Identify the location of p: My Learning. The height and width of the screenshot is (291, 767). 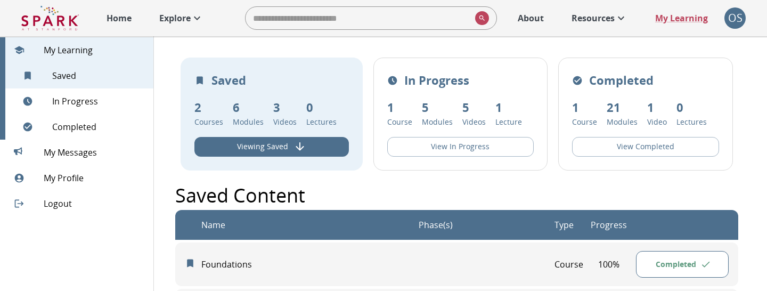
(681, 18).